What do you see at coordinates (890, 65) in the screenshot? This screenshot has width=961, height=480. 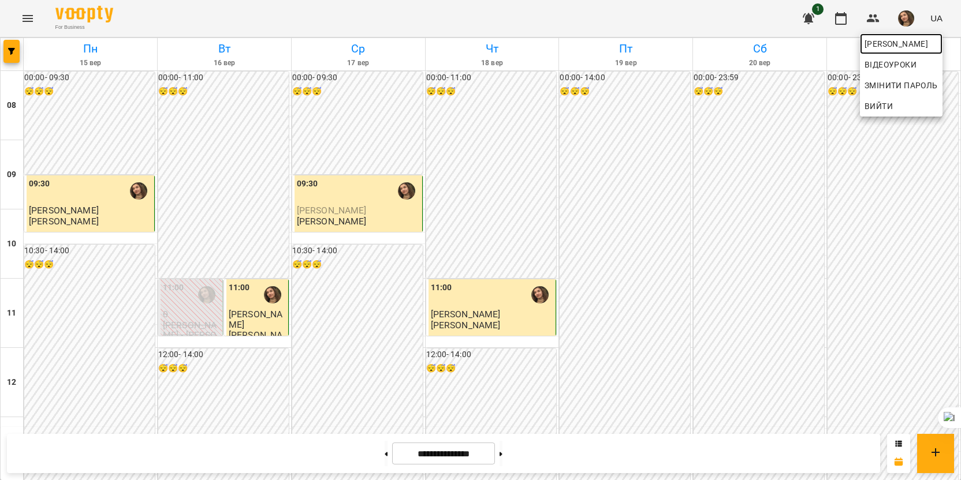 I see `span: Відеоуроки` at bounding box center [890, 65].